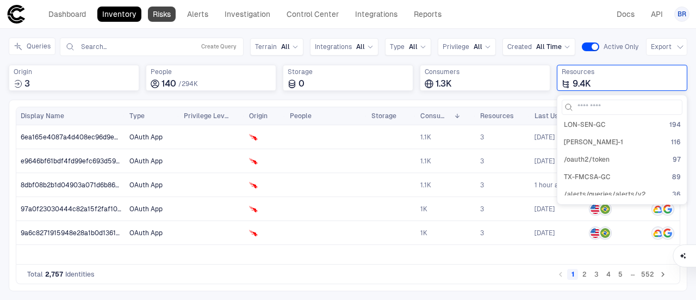 The width and height of the screenshot is (696, 300). I want to click on span: 116, so click(676, 142).